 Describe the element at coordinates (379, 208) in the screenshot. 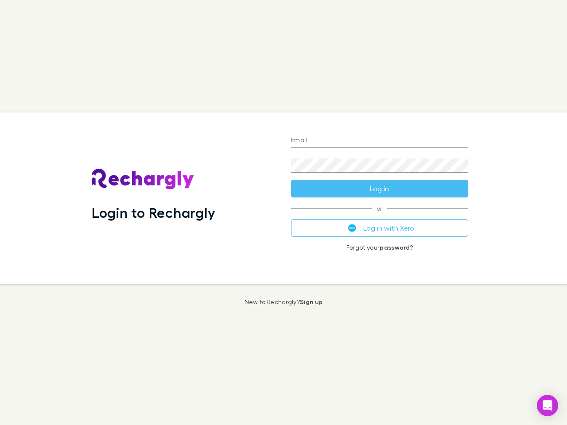

I see `span: or` at that location.